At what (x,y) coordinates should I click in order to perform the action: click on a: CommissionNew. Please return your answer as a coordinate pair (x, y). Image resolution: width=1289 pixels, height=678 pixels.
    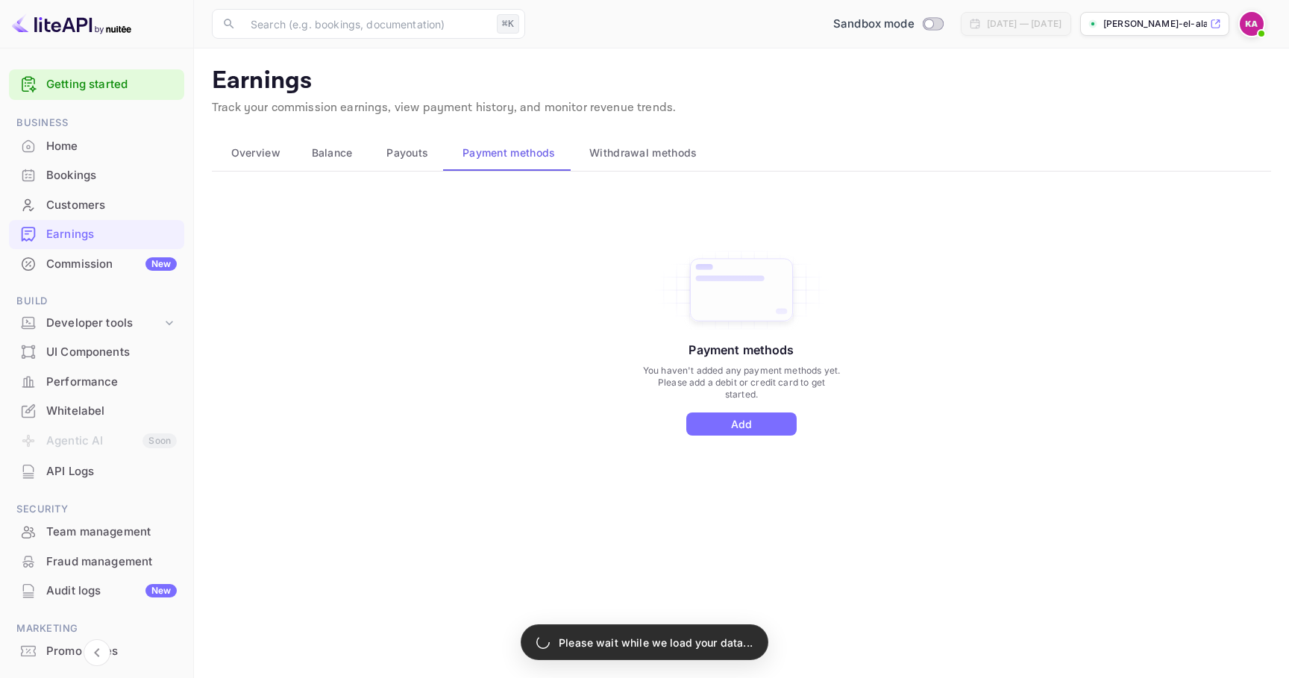
    Looking at the image, I should click on (96, 263).